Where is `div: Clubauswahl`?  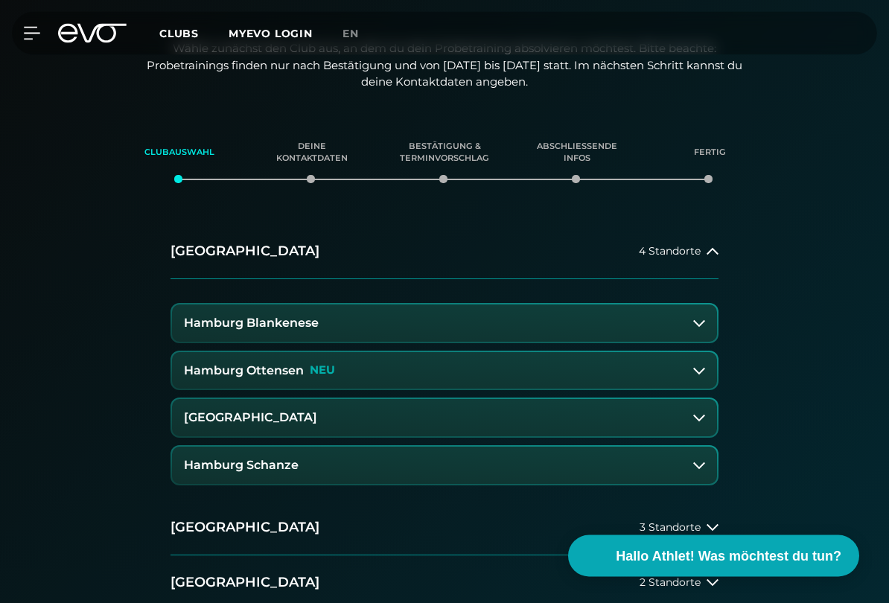
div: Clubauswahl is located at coordinates (179, 153).